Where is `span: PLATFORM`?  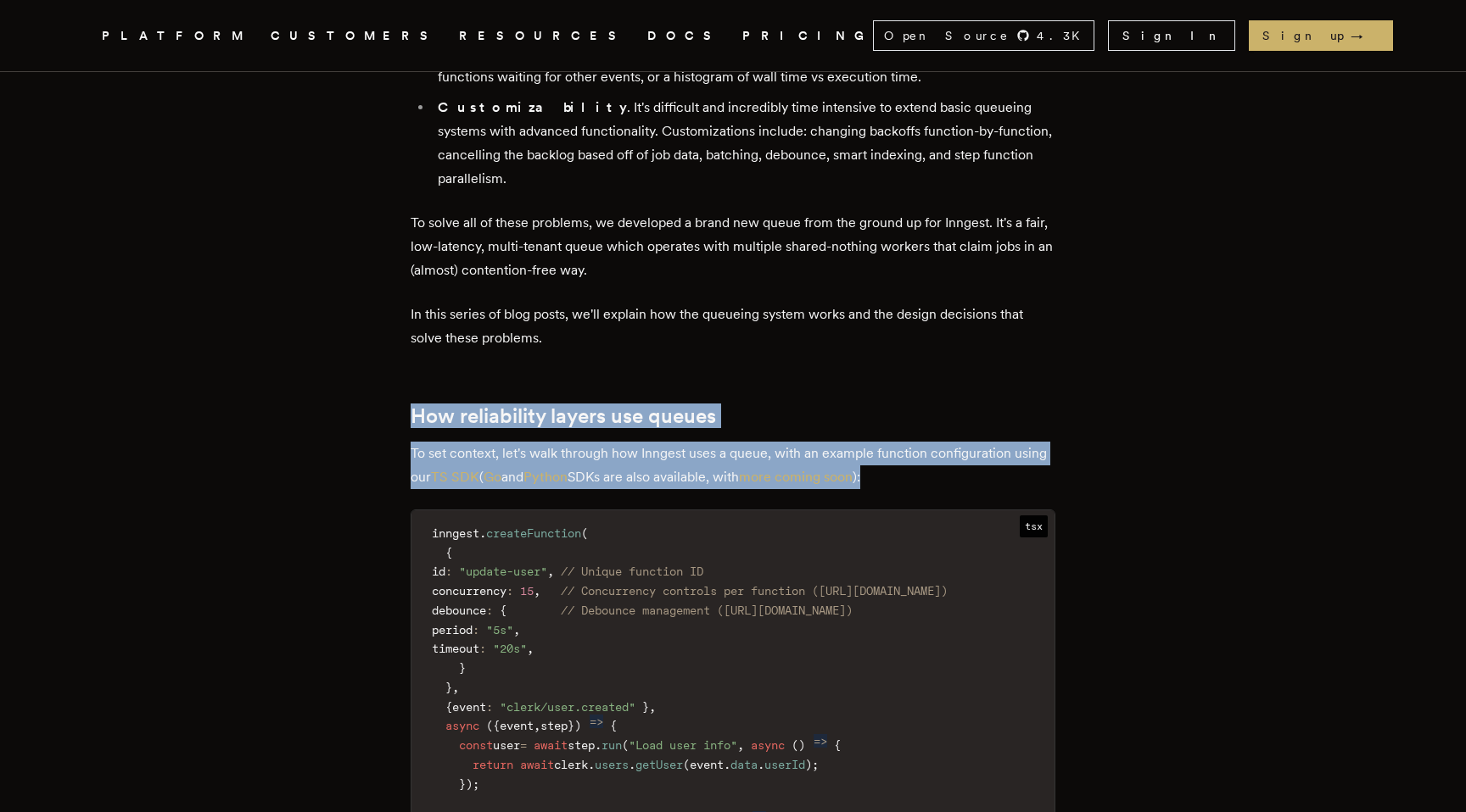 span: PLATFORM is located at coordinates (175, 36).